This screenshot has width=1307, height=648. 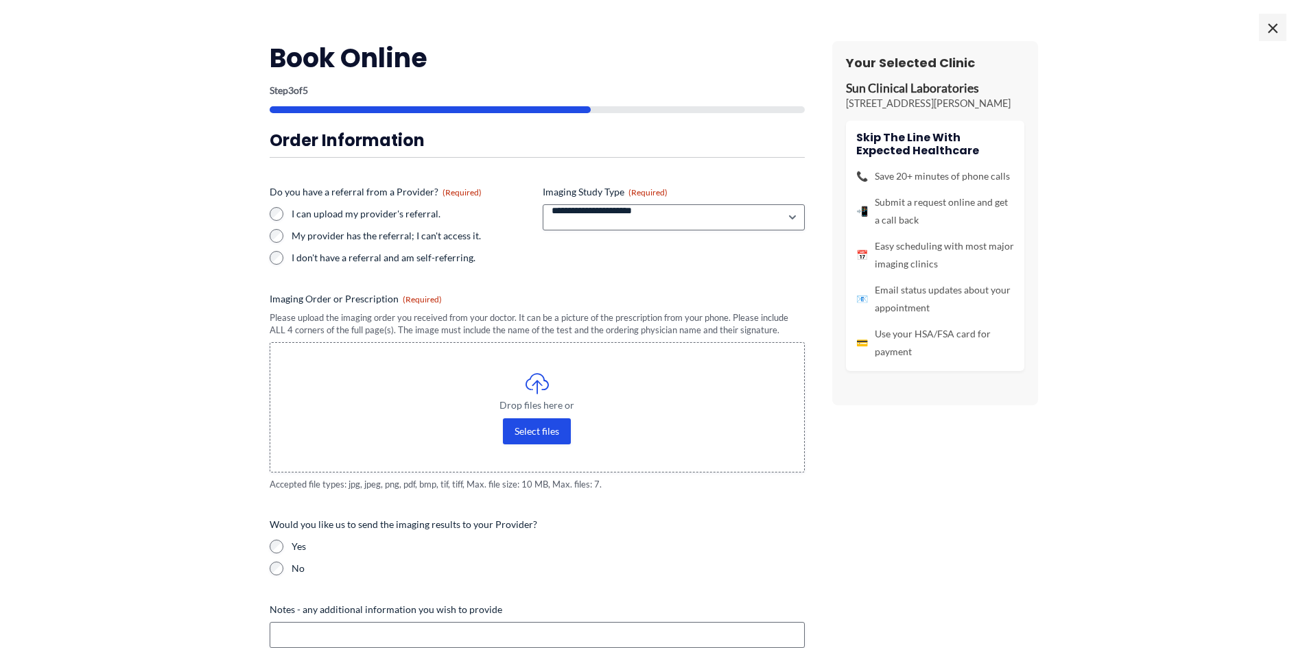 What do you see at coordinates (537, 406) in the screenshot?
I see `span: Drop files here or` at bounding box center [537, 406].